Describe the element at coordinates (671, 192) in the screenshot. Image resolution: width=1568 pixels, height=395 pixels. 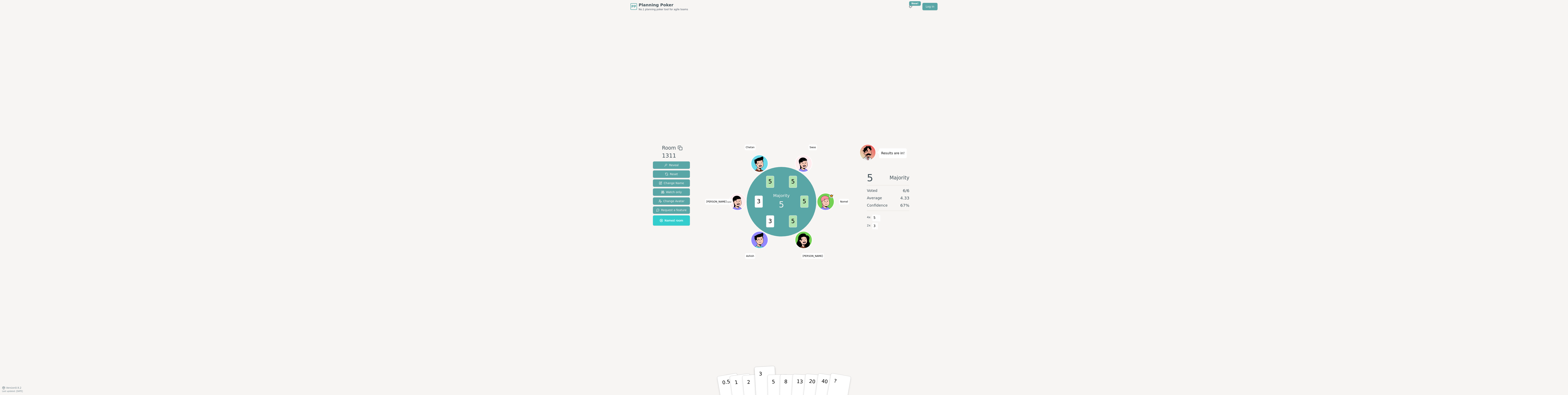
I see `button: Watch only` at that location.